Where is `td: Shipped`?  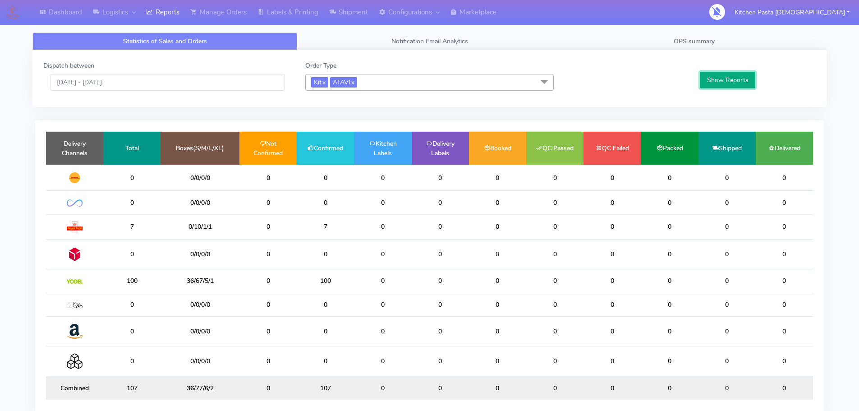 td: Shipped is located at coordinates (727, 148).